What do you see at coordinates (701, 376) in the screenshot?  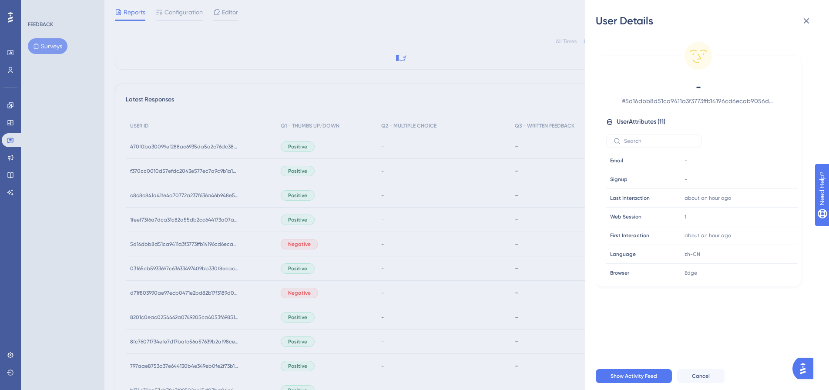 I see `span: Cancel` at bounding box center [701, 376].